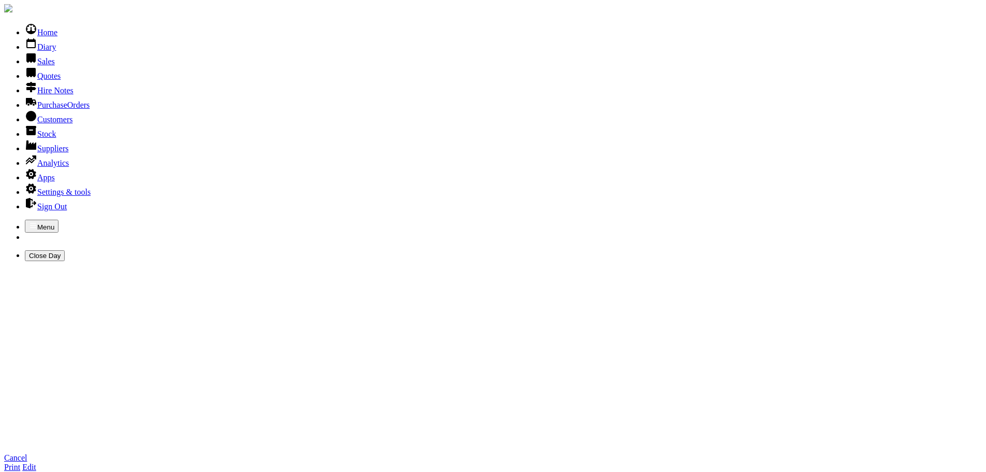  Describe the element at coordinates (57, 192) in the screenshot. I see `a: Settings & tools` at that location.